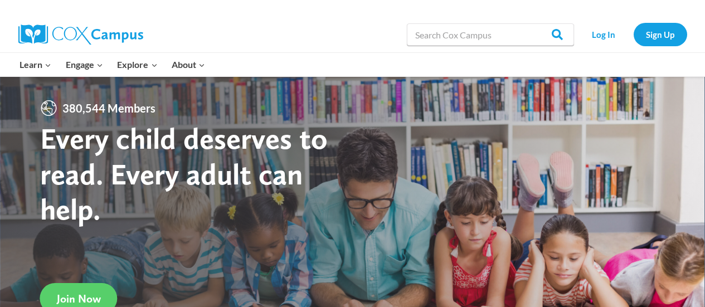 Image resolution: width=705 pixels, height=307 pixels. I want to click on span: Join Now, so click(79, 299).